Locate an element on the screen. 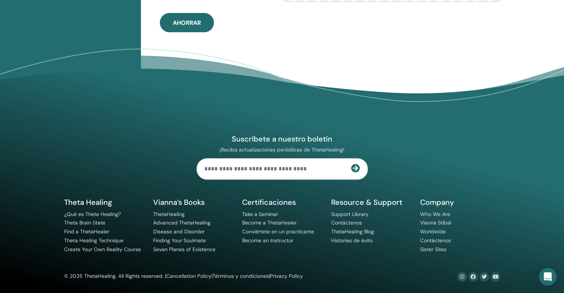 Image resolution: width=564 pixels, height=293 pixels. a: Sister Sites is located at coordinates (433, 250).